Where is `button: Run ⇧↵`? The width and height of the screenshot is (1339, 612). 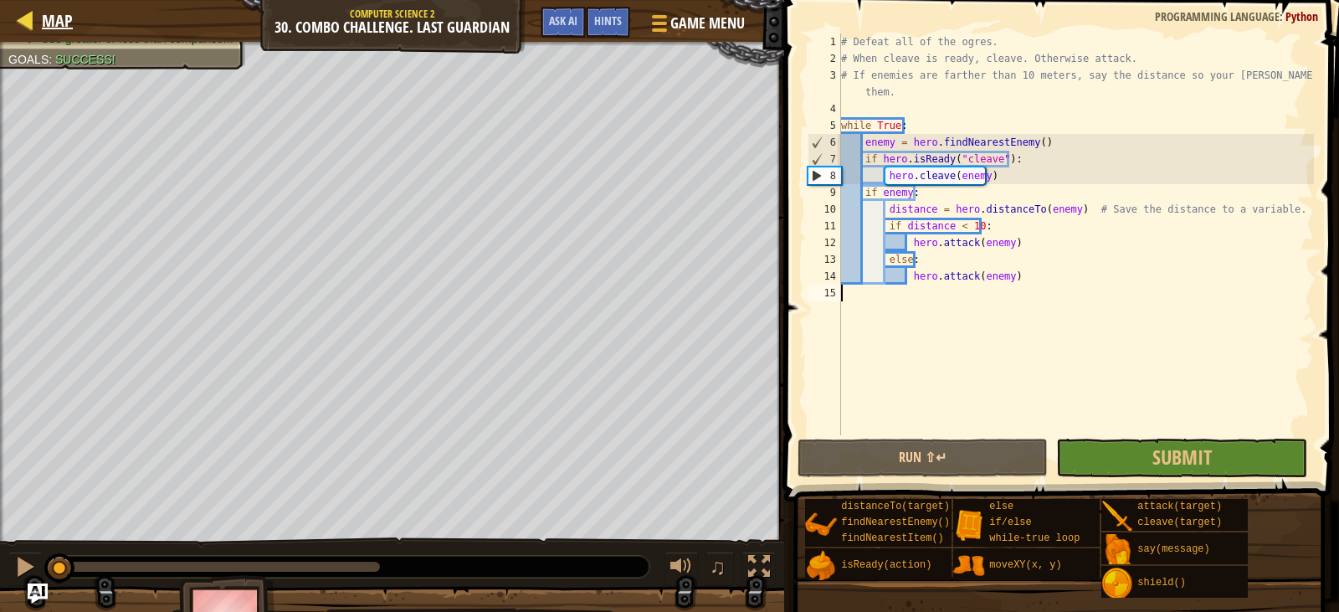
button: Run ⇧↵ is located at coordinates (923, 458).